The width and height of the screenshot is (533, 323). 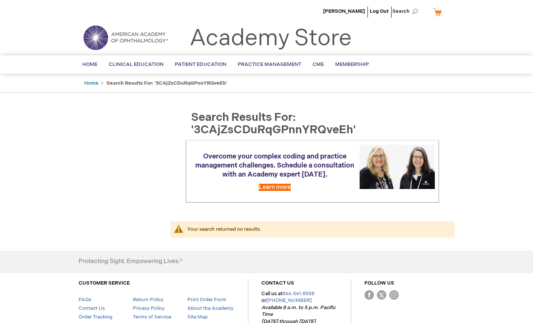 I want to click on a: Log Out, so click(x=379, y=11).